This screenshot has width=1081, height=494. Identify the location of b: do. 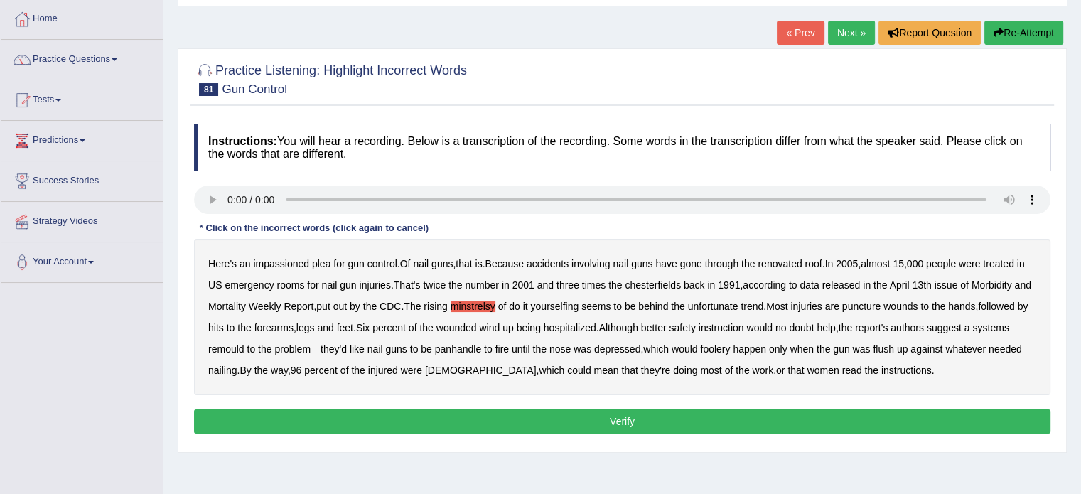
(515, 306).